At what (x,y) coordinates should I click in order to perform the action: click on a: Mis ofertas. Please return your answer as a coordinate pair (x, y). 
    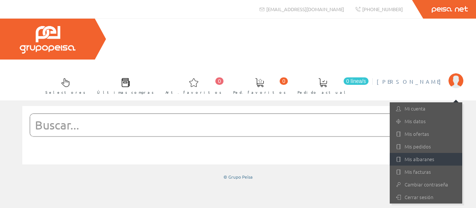
    Looking at the image, I should click on (426, 134).